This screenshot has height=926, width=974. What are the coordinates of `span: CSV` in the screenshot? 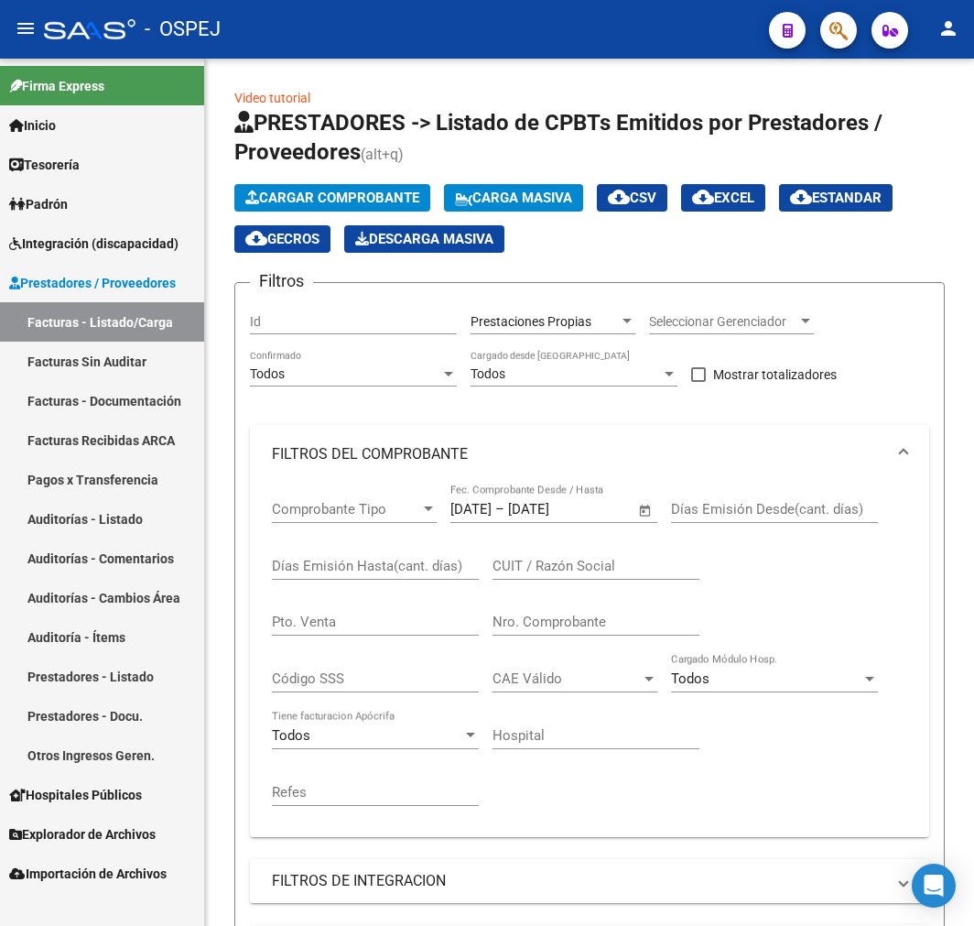 It's located at (632, 198).